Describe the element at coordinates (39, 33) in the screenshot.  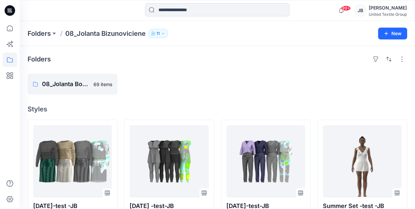
I see `a: Folders` at that location.